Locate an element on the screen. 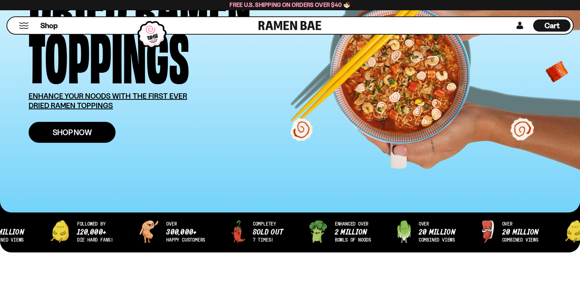  span: Shop Now is located at coordinates (72, 132).